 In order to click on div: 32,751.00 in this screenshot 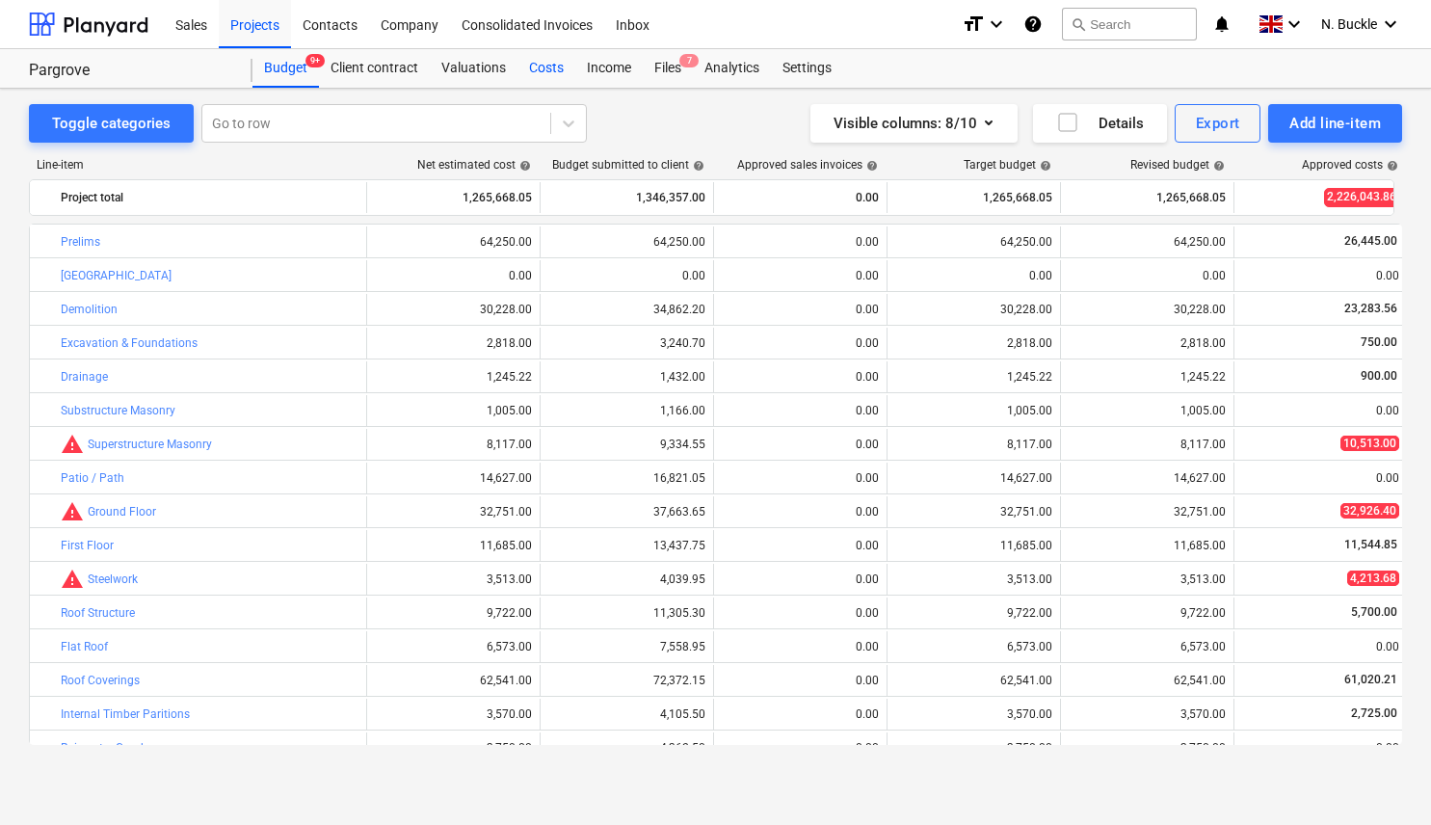, I will do `click(453, 512)`.